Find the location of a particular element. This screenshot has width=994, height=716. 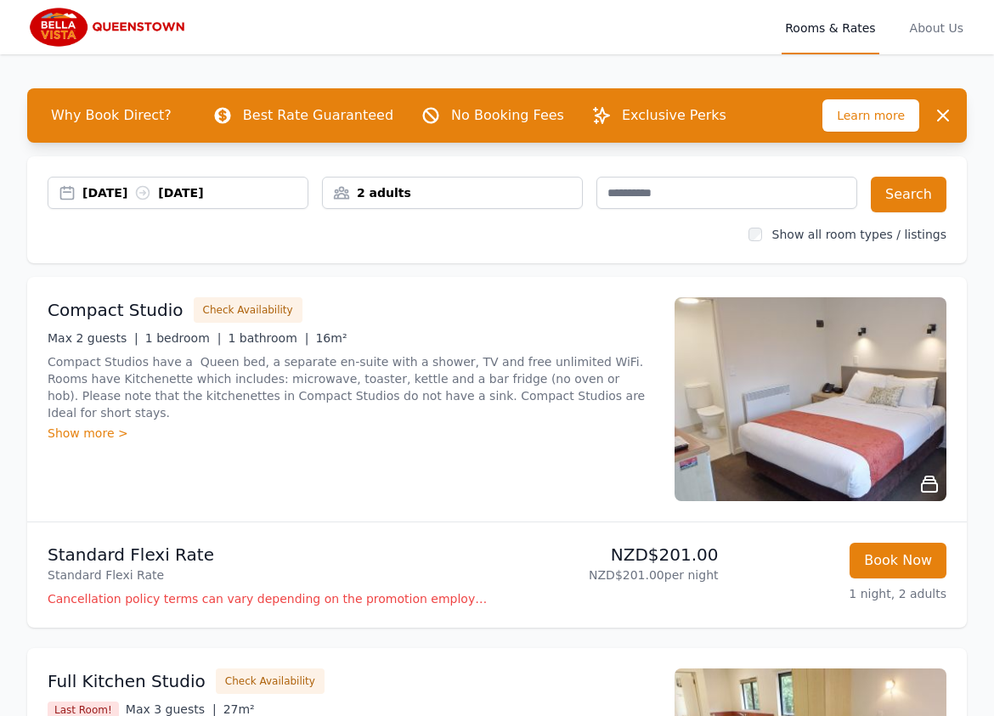

p: Compact Studios have a Queen bed, a separate en-suite with a shower, TV and free unlimited WiFi. ... is located at coordinates (351, 387).